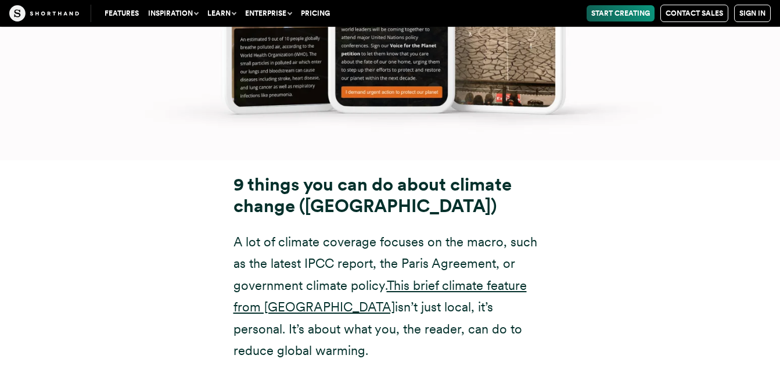  What do you see at coordinates (221, 13) in the screenshot?
I see `button: Learn` at bounding box center [221, 13].